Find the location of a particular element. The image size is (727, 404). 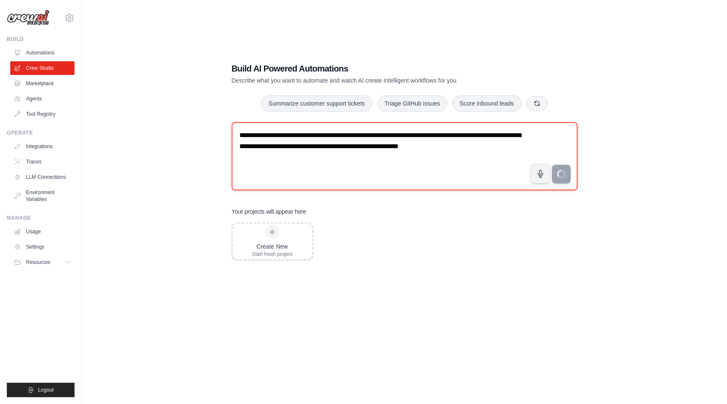

span: Logout is located at coordinates (46, 390).